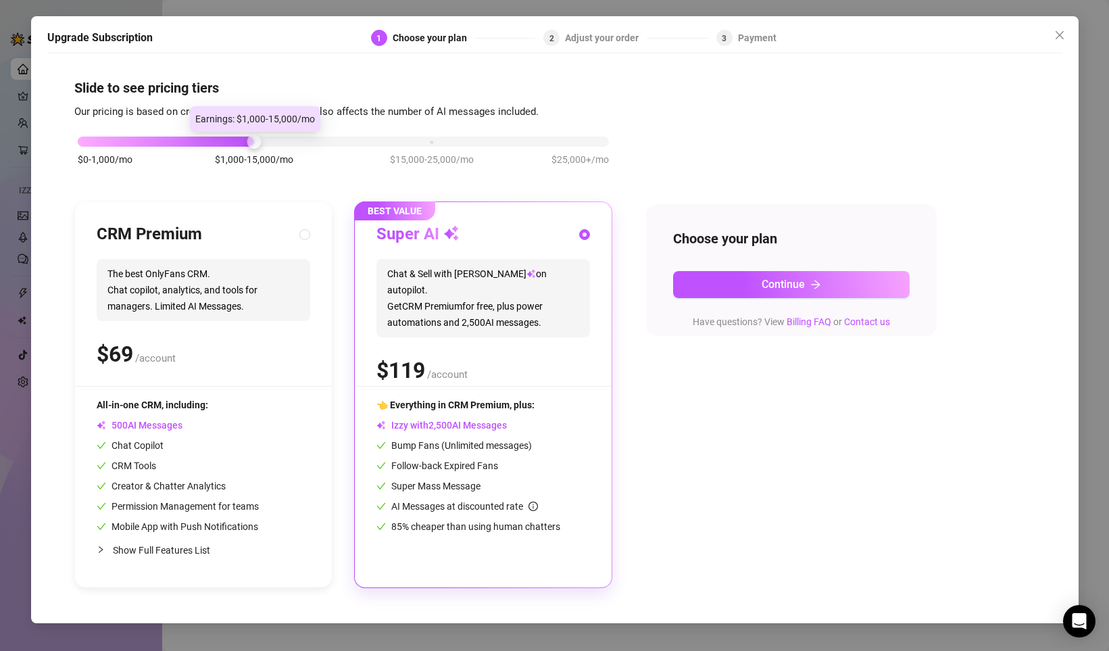 This screenshot has width=1109, height=651. I want to click on span: All-in-one CRM, including:, so click(152, 405).